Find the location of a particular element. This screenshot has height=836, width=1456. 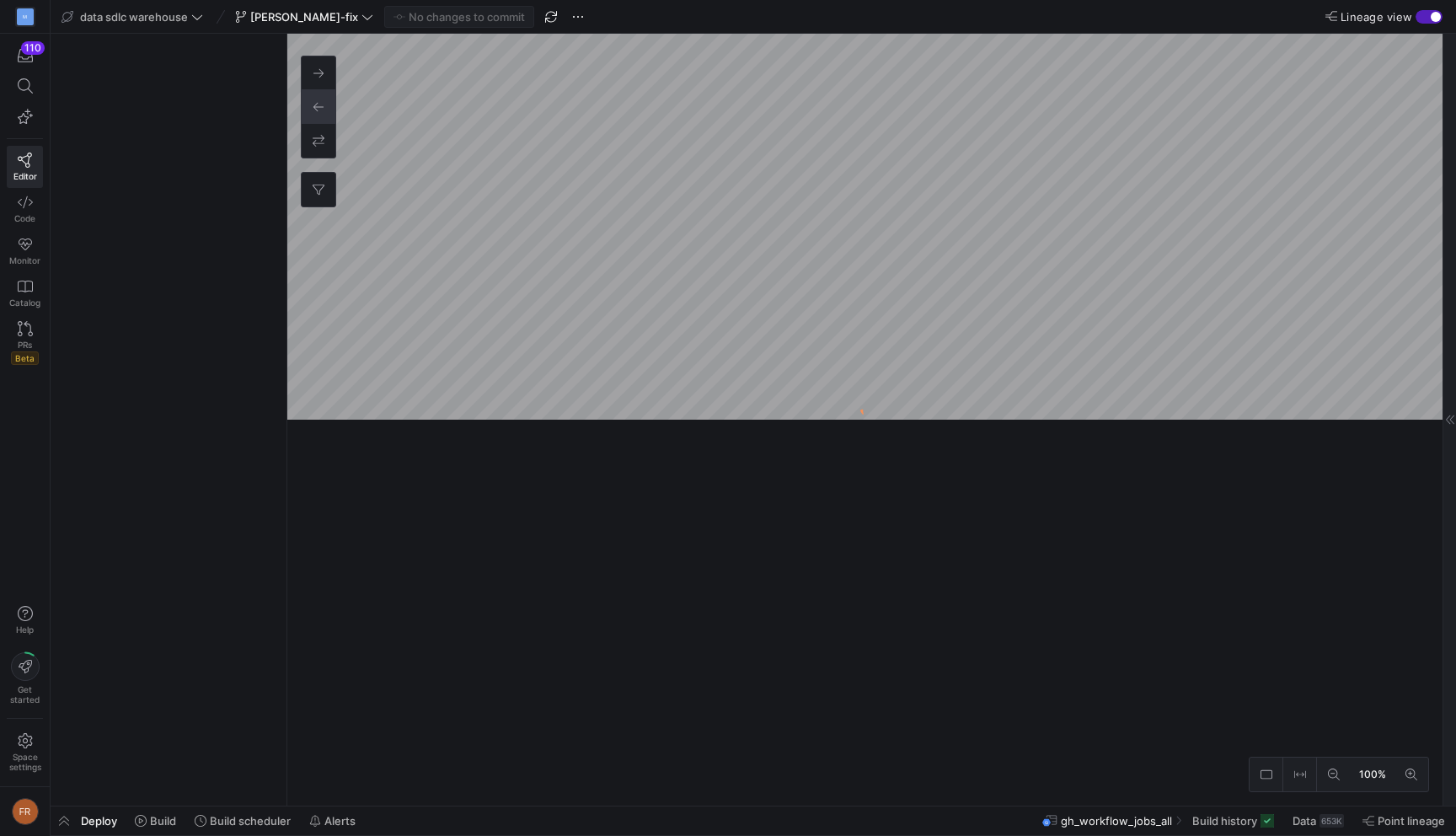

a: Catalog is located at coordinates (24, 293).